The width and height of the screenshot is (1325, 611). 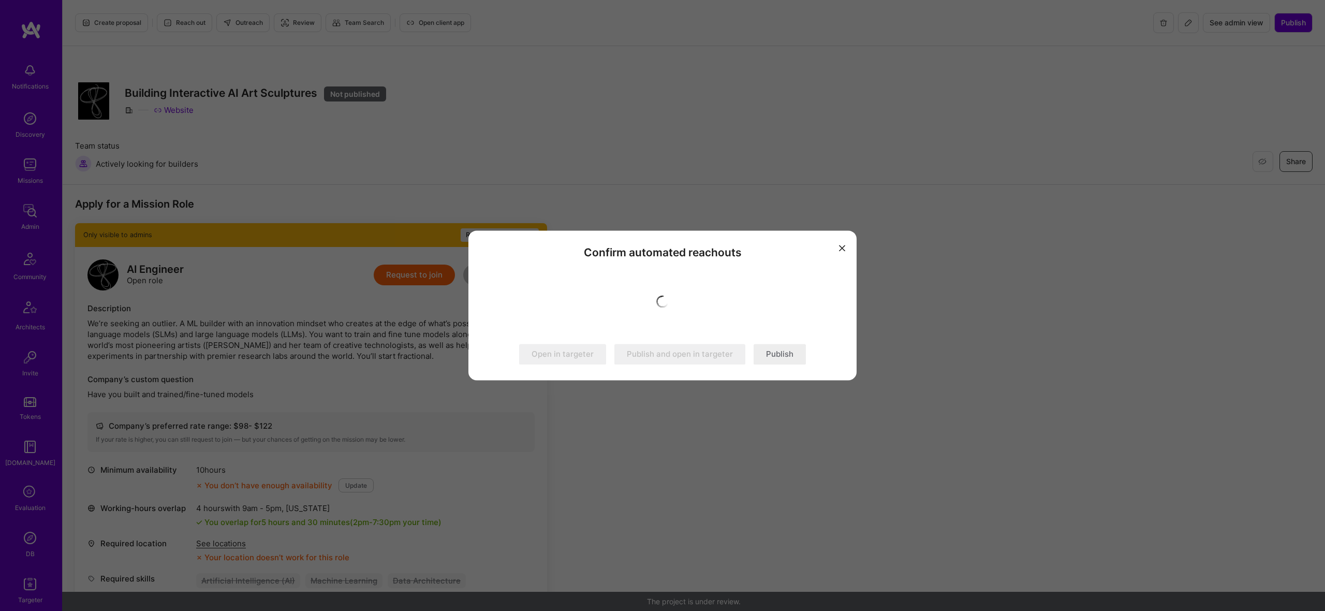 I want to click on div: modal, so click(x=662, y=305).